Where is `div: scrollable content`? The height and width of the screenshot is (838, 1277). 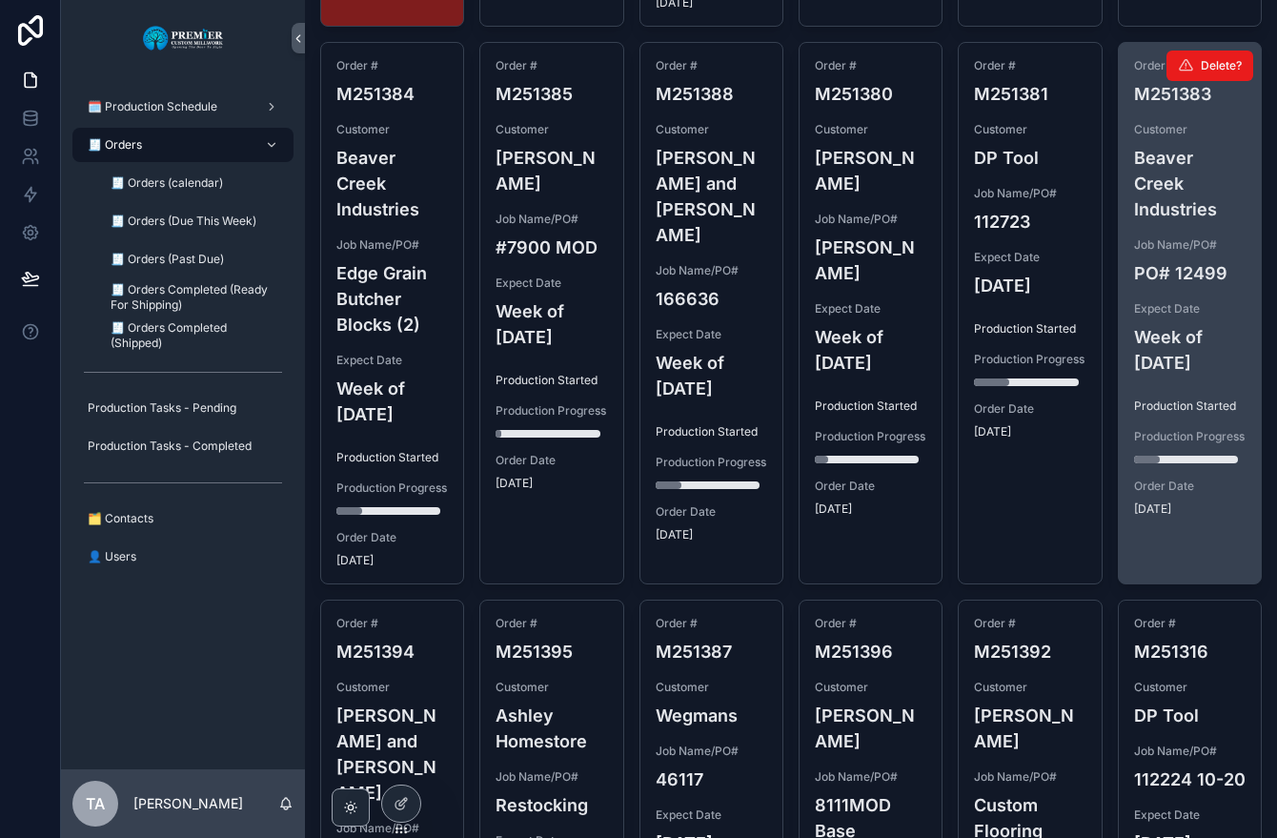
div: scrollable content is located at coordinates (183, 337).